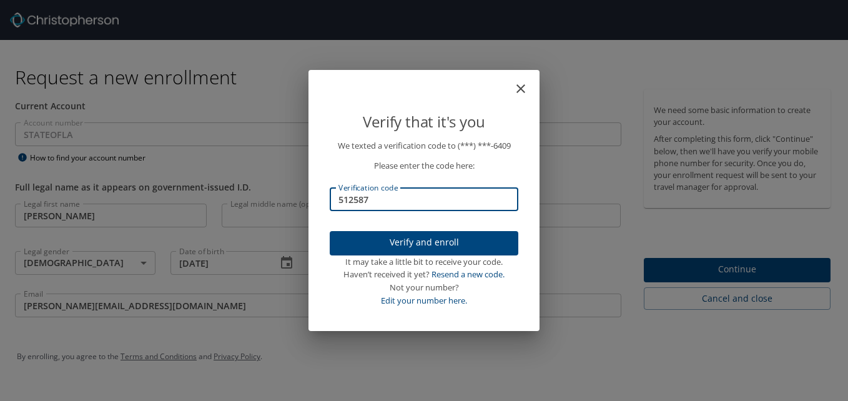 This screenshot has height=401, width=848. I want to click on span: Verify and enroll, so click(424, 242).